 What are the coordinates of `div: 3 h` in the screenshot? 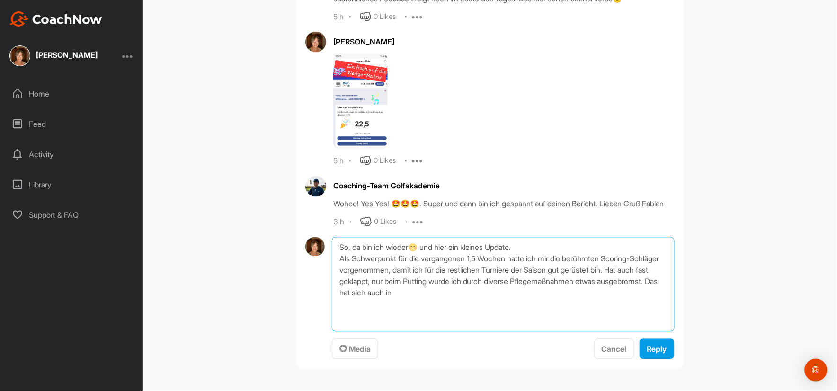 It's located at (339, 223).